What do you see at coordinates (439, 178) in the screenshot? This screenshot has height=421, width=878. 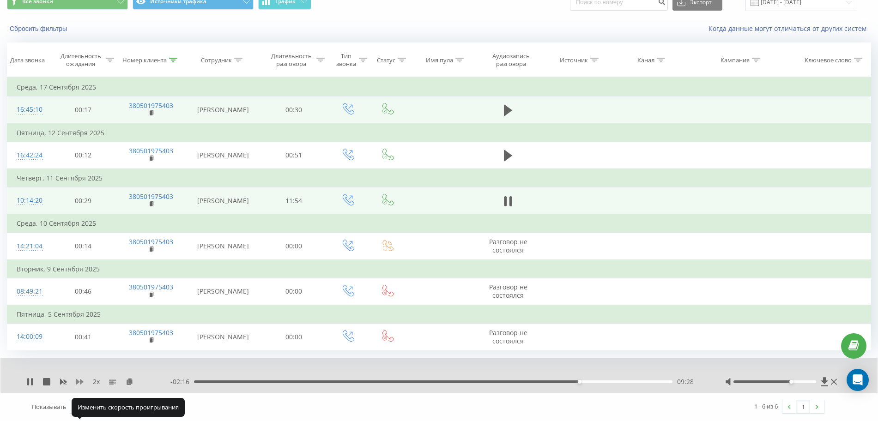 I see `td: Четверг, 11 Сентября 2025` at bounding box center [439, 178].